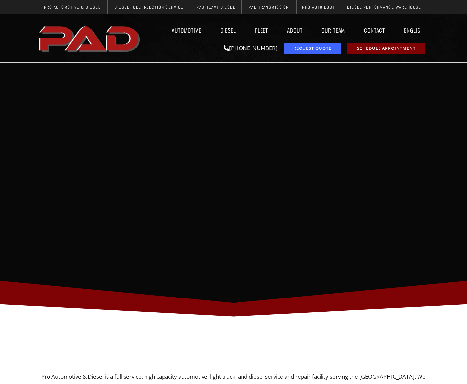 This screenshot has height=384, width=467. I want to click on a: Automotive, so click(186, 30).